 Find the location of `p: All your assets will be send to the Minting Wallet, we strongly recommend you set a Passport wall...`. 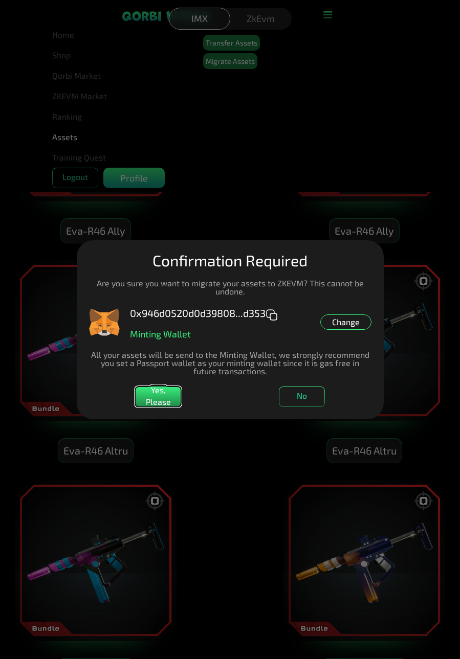

p: All your assets will be send to the Minting Wallet, we strongly recommend you set a Passport wall... is located at coordinates (230, 363).